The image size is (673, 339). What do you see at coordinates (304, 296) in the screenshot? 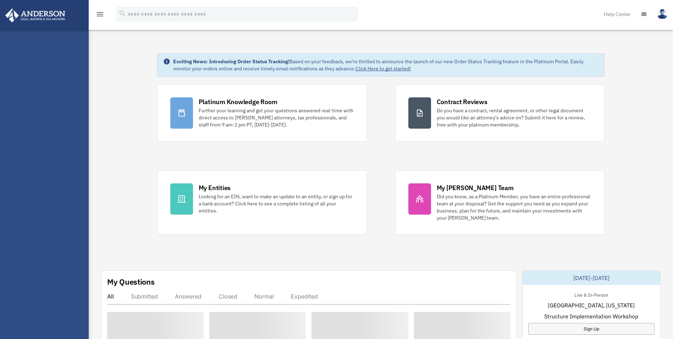
I see `div: Expedited` at bounding box center [304, 296].